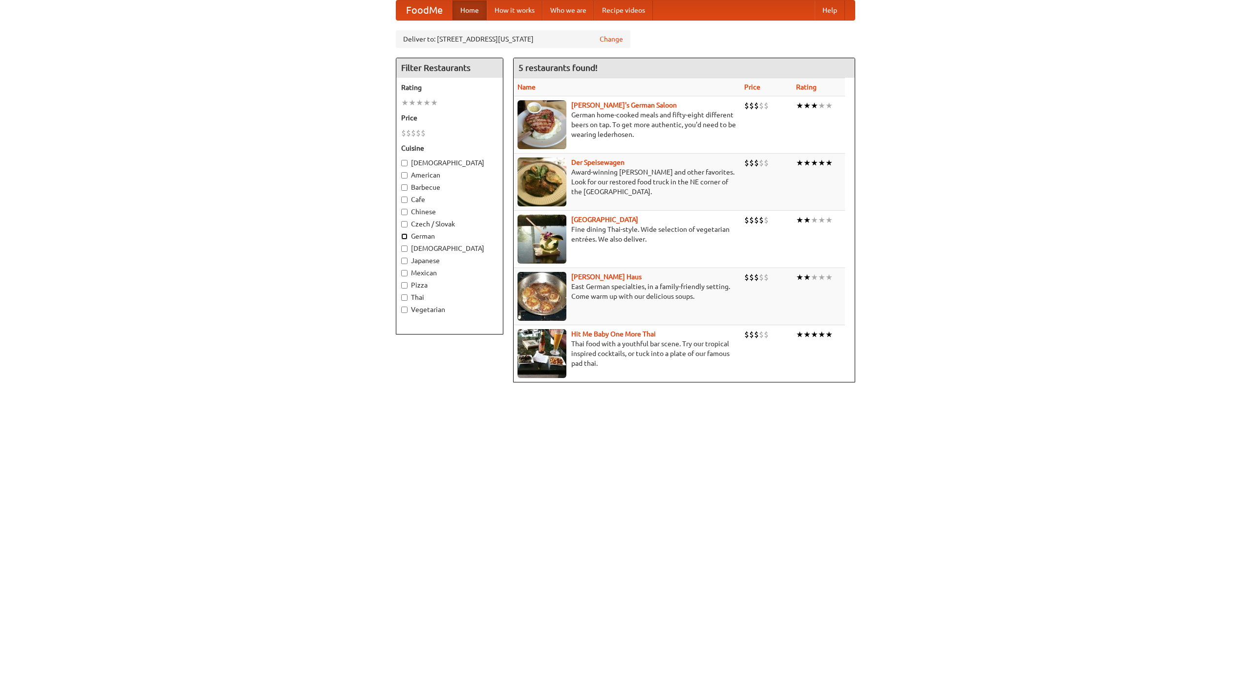 This screenshot has width=1251, height=692. What do you see at coordinates (526, 87) in the screenshot?
I see `a: Name` at bounding box center [526, 87].